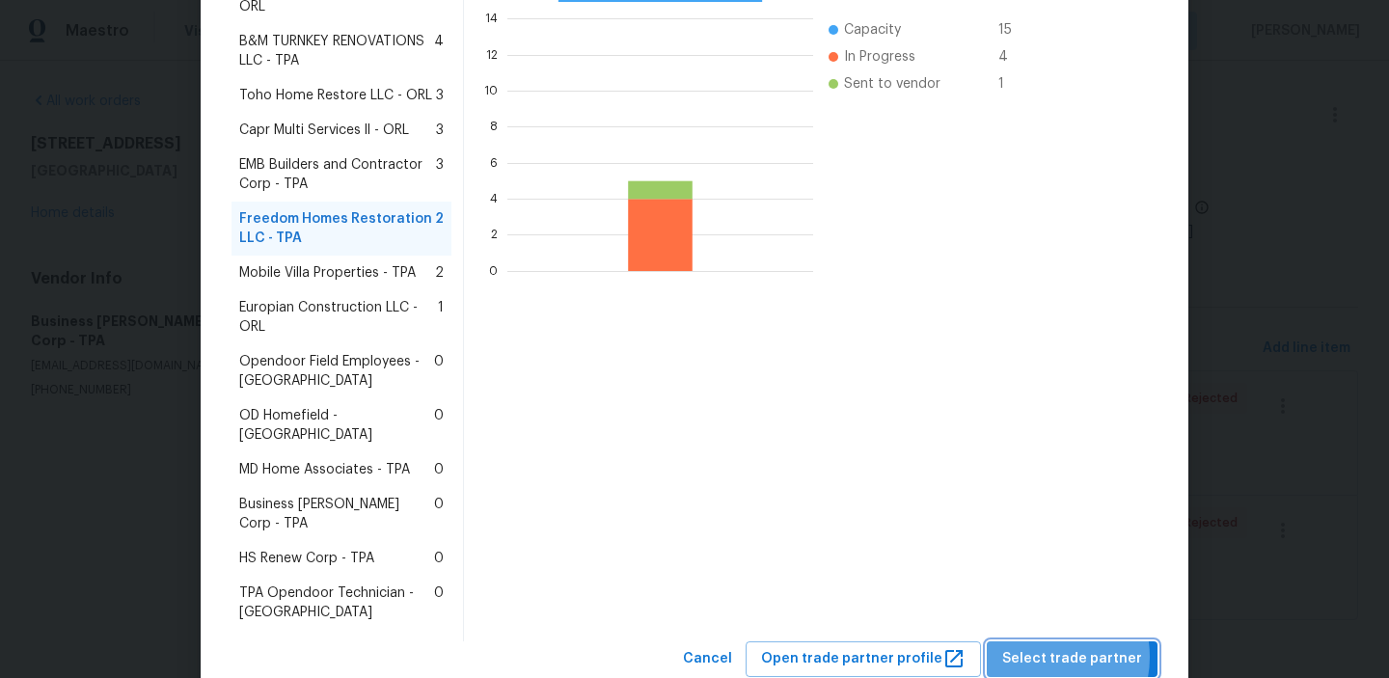  What do you see at coordinates (337, 229) in the screenshot?
I see `span: Freedom Homes Restoration LLC - TPA` at bounding box center [337, 229].